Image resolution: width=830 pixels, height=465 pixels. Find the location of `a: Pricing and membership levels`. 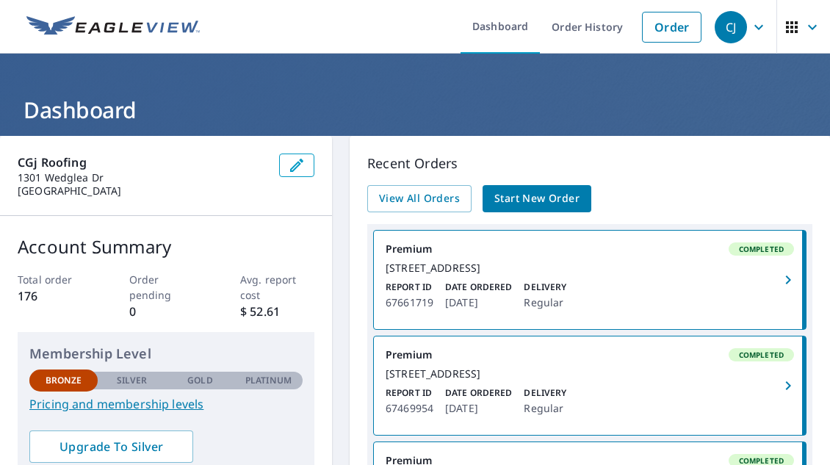

a: Pricing and membership levels is located at coordinates (166, 404).